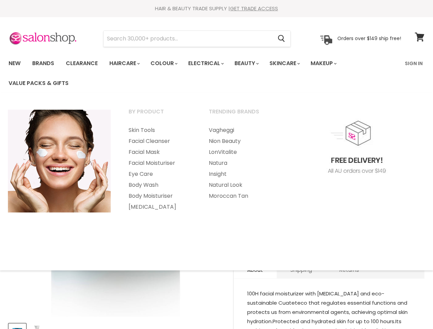 The image size is (433, 329). I want to click on a: New, so click(14, 63).